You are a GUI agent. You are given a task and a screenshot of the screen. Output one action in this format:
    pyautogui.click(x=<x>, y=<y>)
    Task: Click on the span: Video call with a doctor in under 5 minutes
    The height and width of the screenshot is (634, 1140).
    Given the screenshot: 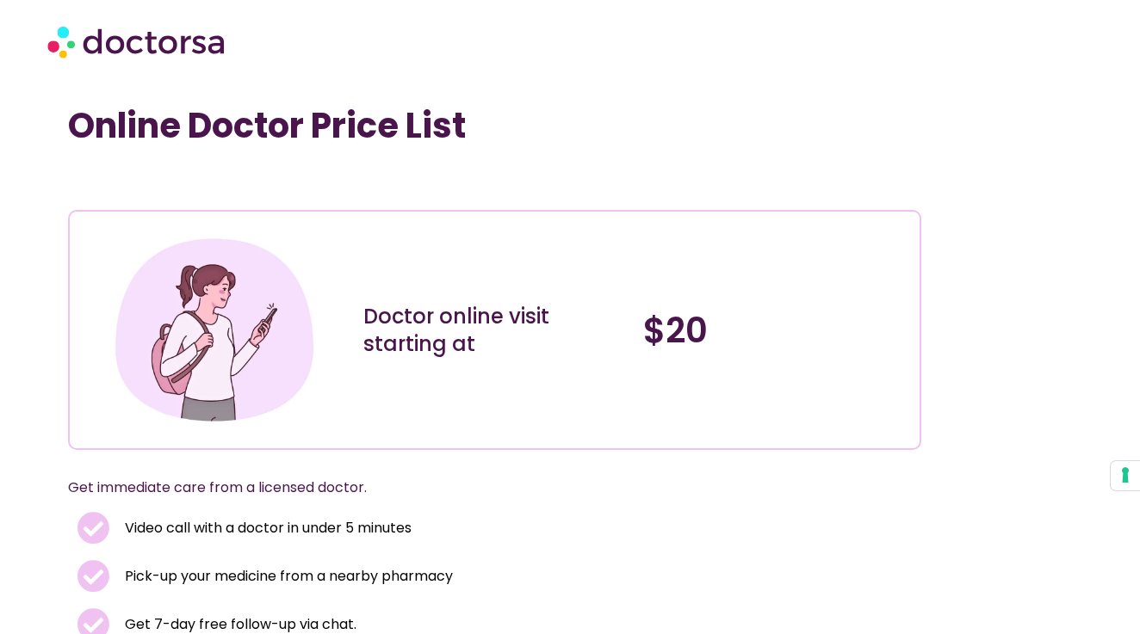 What is the action you would take?
    pyautogui.click(x=266, y=529)
    